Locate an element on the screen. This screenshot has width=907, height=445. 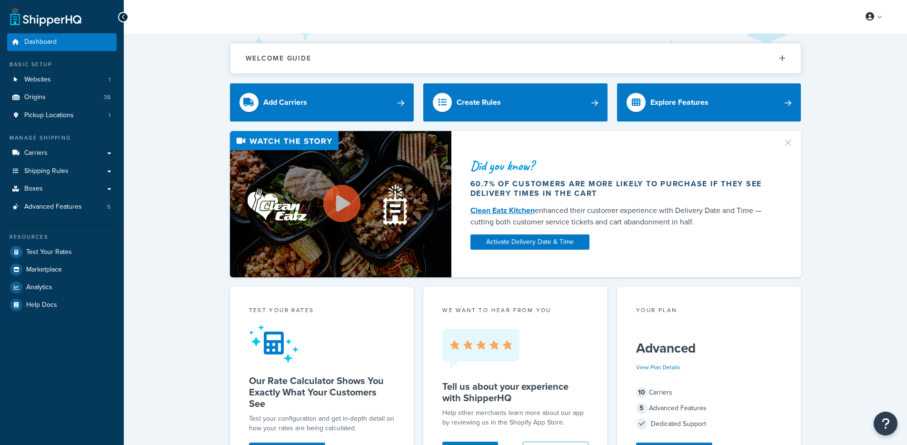
a: Origins38 is located at coordinates (62, 97).